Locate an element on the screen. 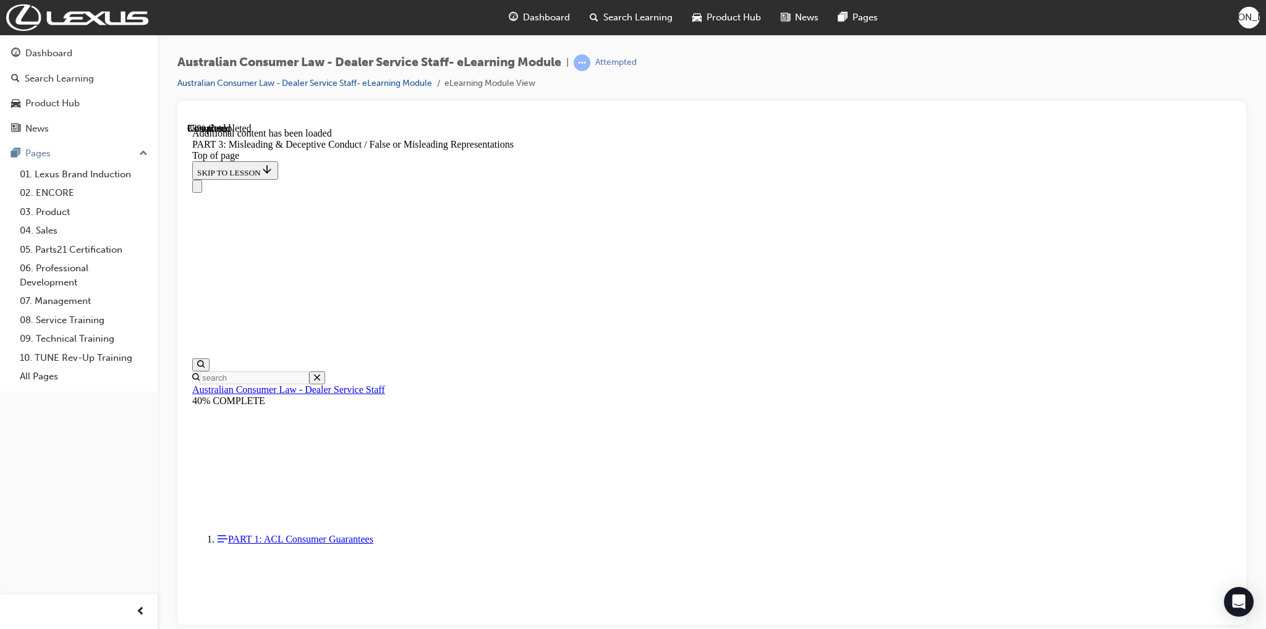  div: Additional content has been loaded is located at coordinates (524, 11).